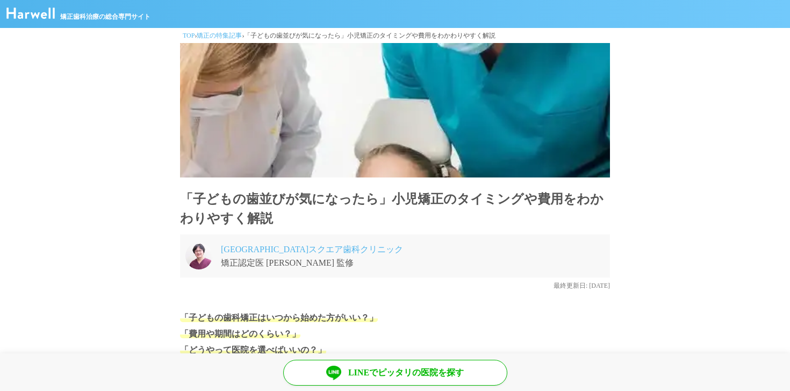 This screenshot has width=790, height=391. What do you see at coordinates (189, 35) in the screenshot?
I see `a: TOP` at bounding box center [189, 35].